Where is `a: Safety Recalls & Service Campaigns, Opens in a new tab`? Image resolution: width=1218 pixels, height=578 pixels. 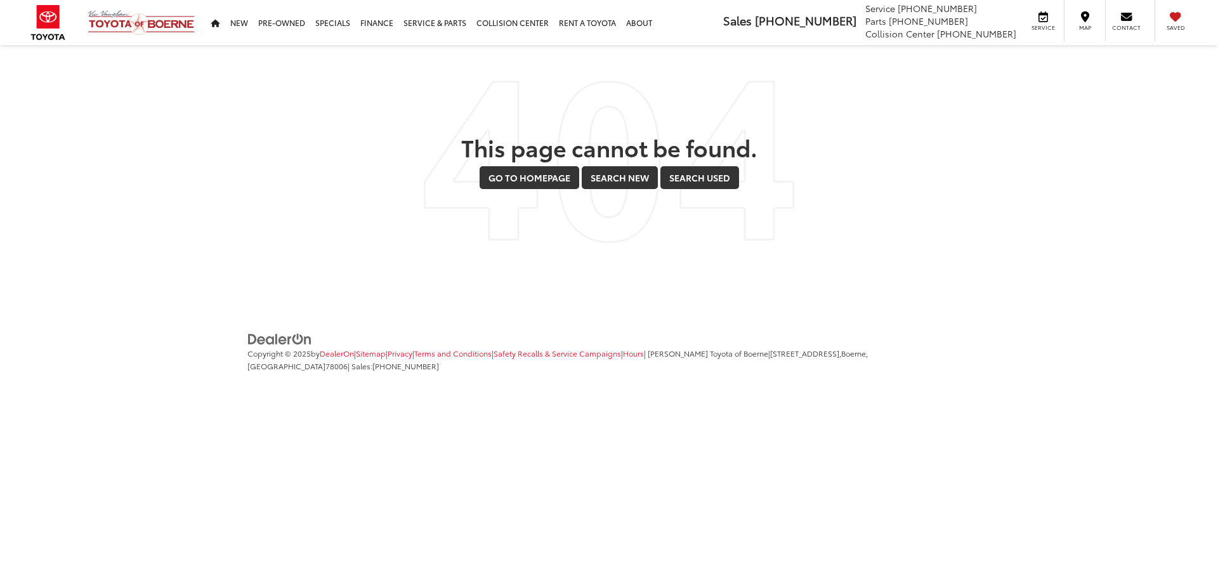
a: Safety Recalls & Service Campaigns, Opens in a new tab is located at coordinates (557, 353).